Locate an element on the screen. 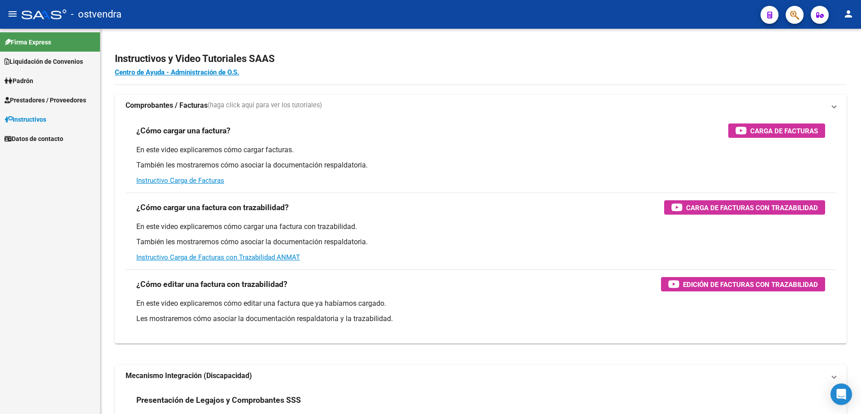 The image size is (861, 414). mat-expansion-panel-header: Mecanismo Integración (Discapacidad) is located at coordinates (481, 375).